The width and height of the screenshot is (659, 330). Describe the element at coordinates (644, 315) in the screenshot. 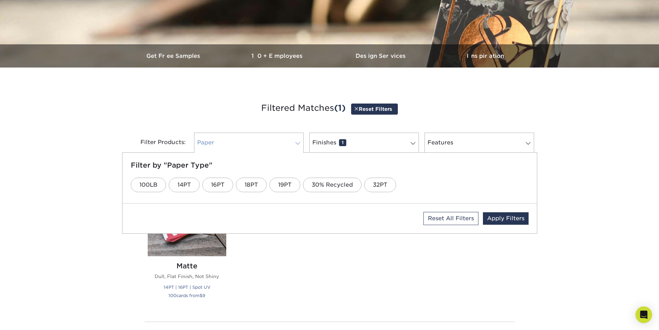

I see `div: Open Intercom Messenger` at that location.